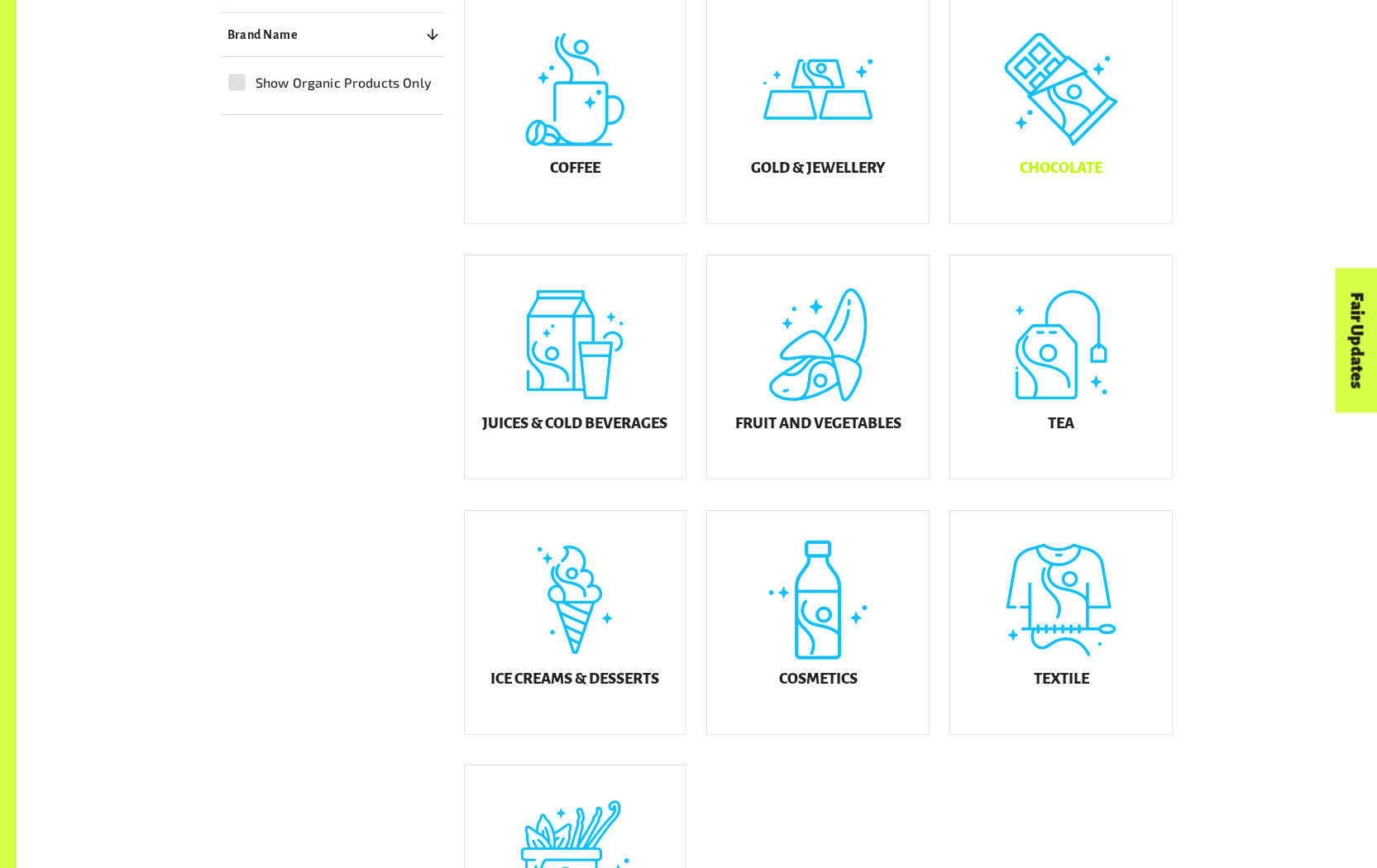 The image size is (1377, 868). I want to click on h5: Tea, so click(1061, 423).